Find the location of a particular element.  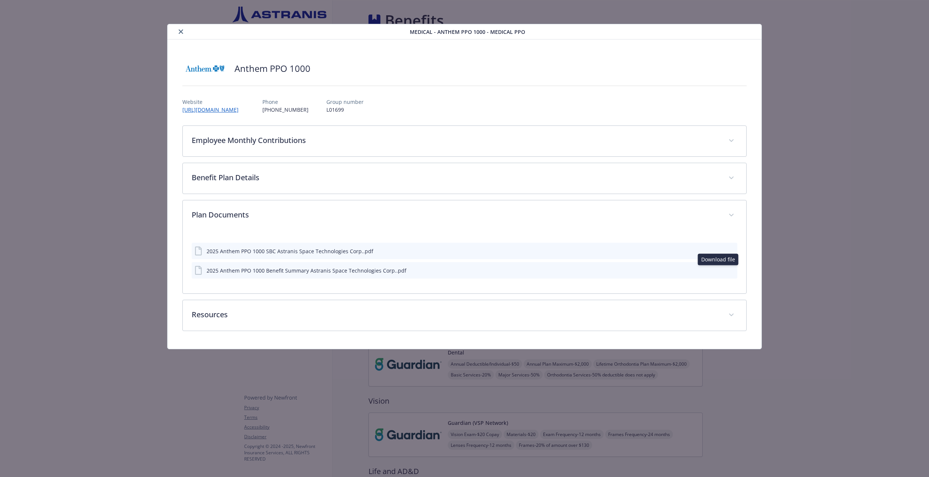

span: Medical - Anthem PPO 1000 - Medical PPO is located at coordinates (468, 32).